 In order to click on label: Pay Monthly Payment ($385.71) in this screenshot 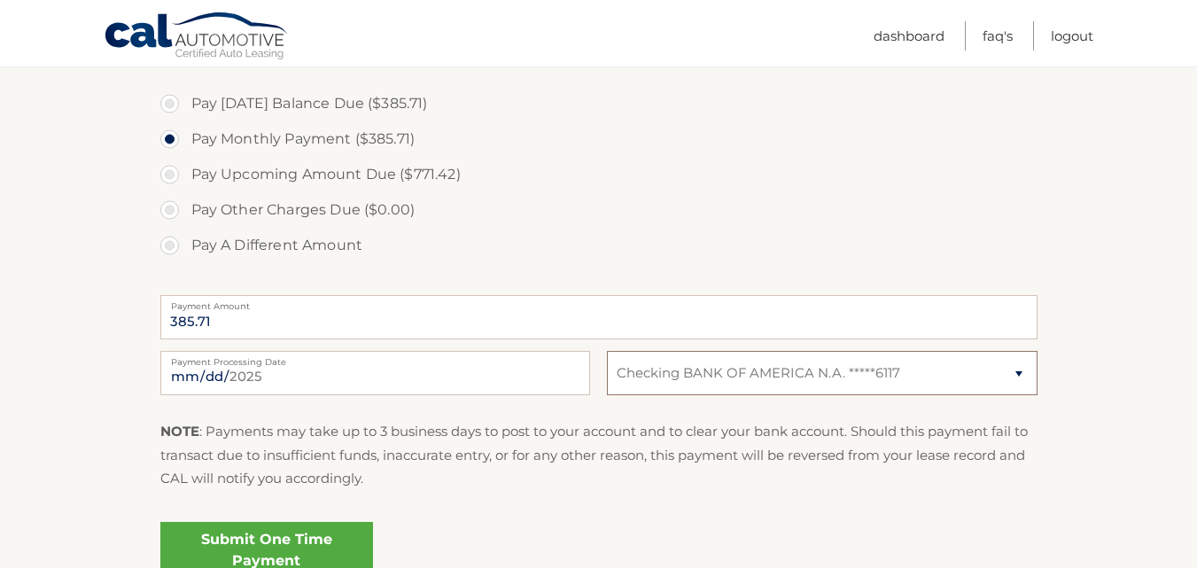, I will do `click(599, 139)`.